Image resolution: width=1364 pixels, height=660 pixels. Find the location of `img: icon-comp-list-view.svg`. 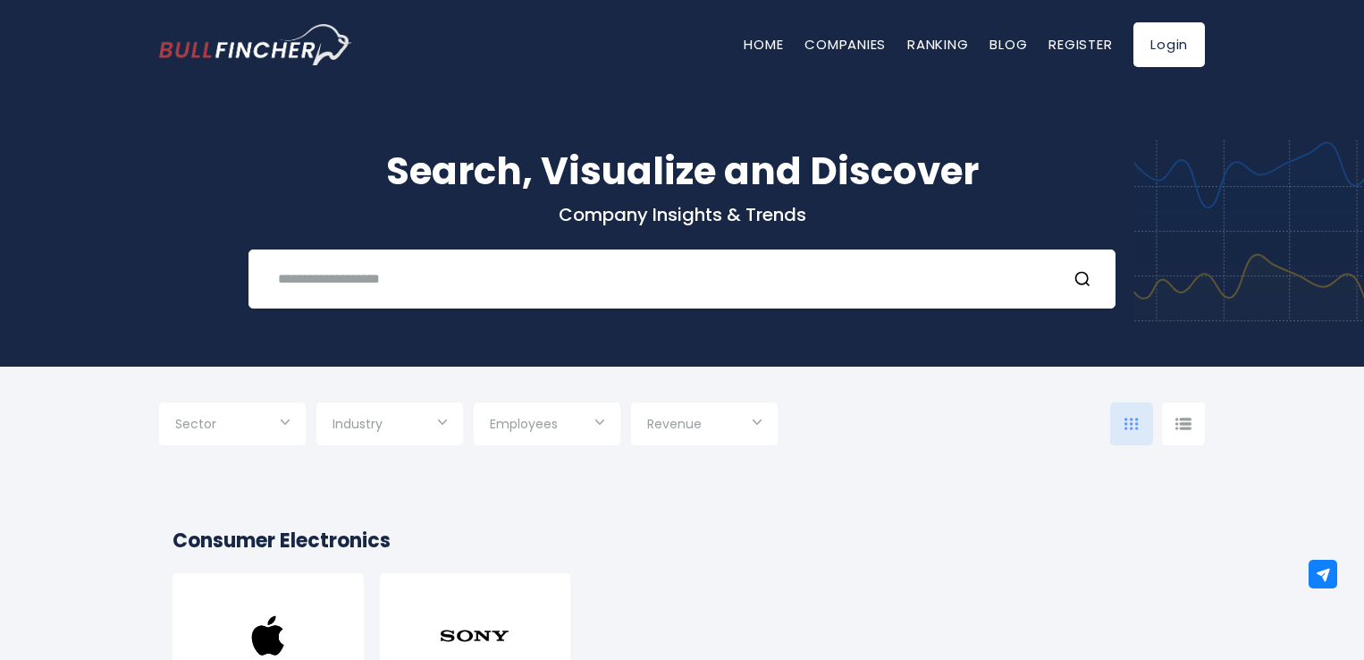

img: icon-comp-list-view.svg is located at coordinates (1184, 424).